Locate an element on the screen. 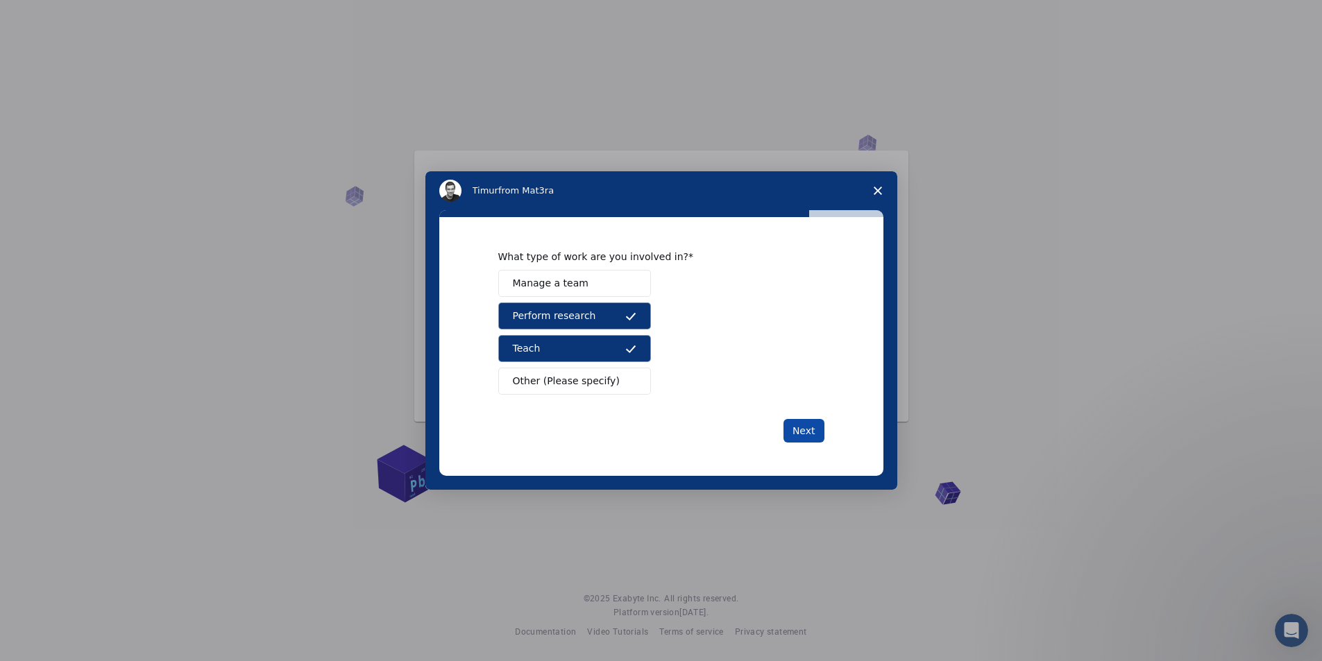 The image size is (1322, 661). span: Other (Please specify) is located at coordinates (566, 381).